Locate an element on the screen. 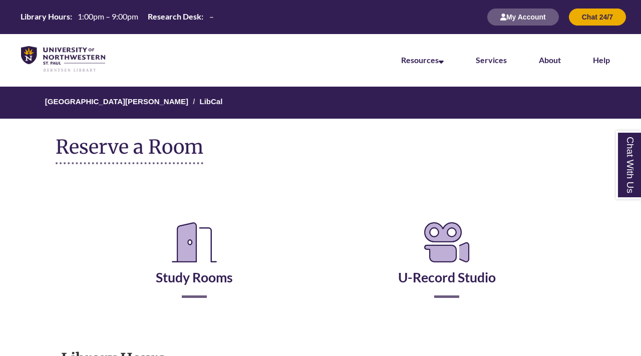 The image size is (641, 356). a: Hours Today is located at coordinates (117, 17).